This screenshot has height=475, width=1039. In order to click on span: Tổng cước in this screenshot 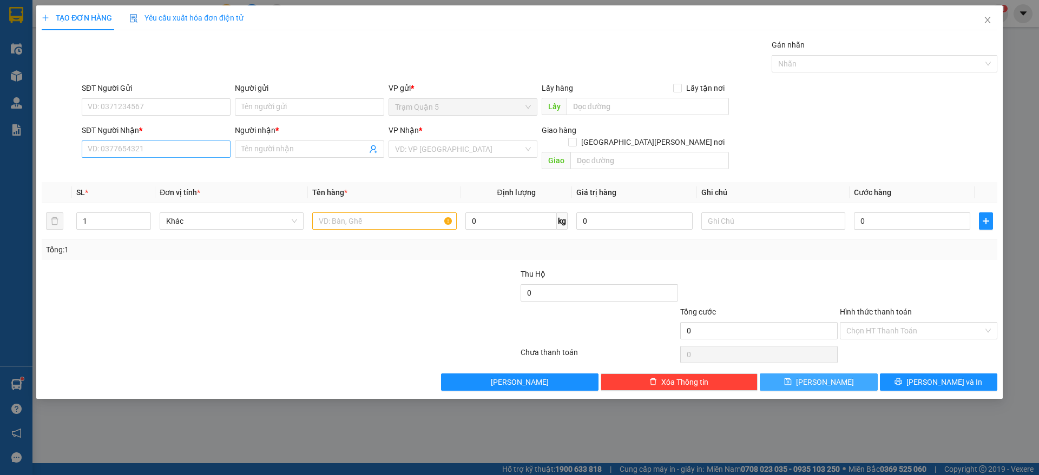, I will do `click(698, 312)`.